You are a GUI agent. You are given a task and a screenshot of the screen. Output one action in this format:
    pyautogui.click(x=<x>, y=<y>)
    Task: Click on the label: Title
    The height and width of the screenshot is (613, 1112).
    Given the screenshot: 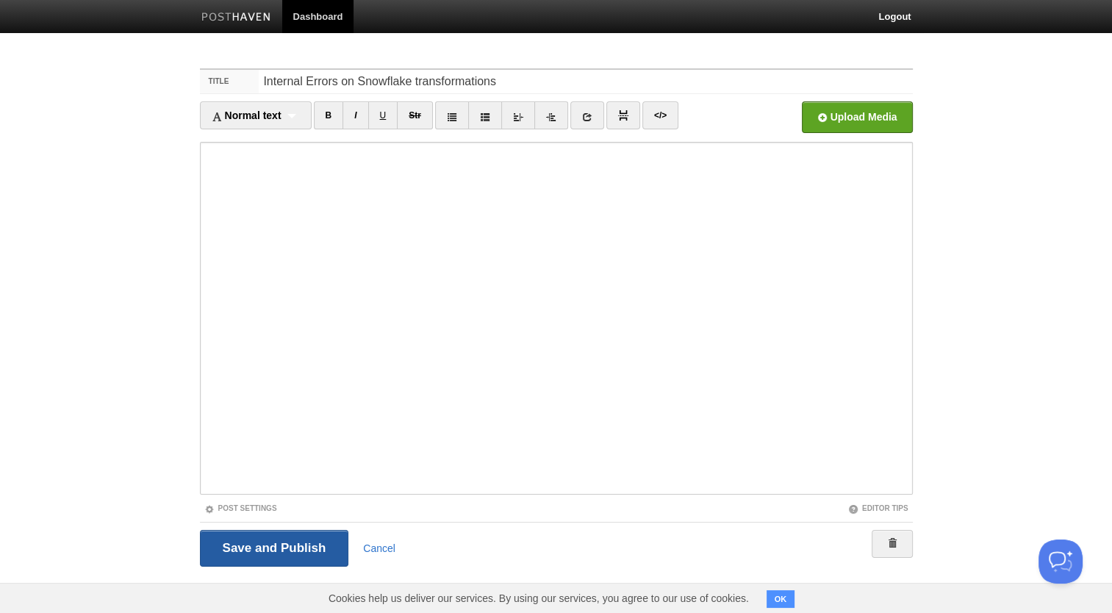 What is the action you would take?
    pyautogui.click(x=229, y=82)
    